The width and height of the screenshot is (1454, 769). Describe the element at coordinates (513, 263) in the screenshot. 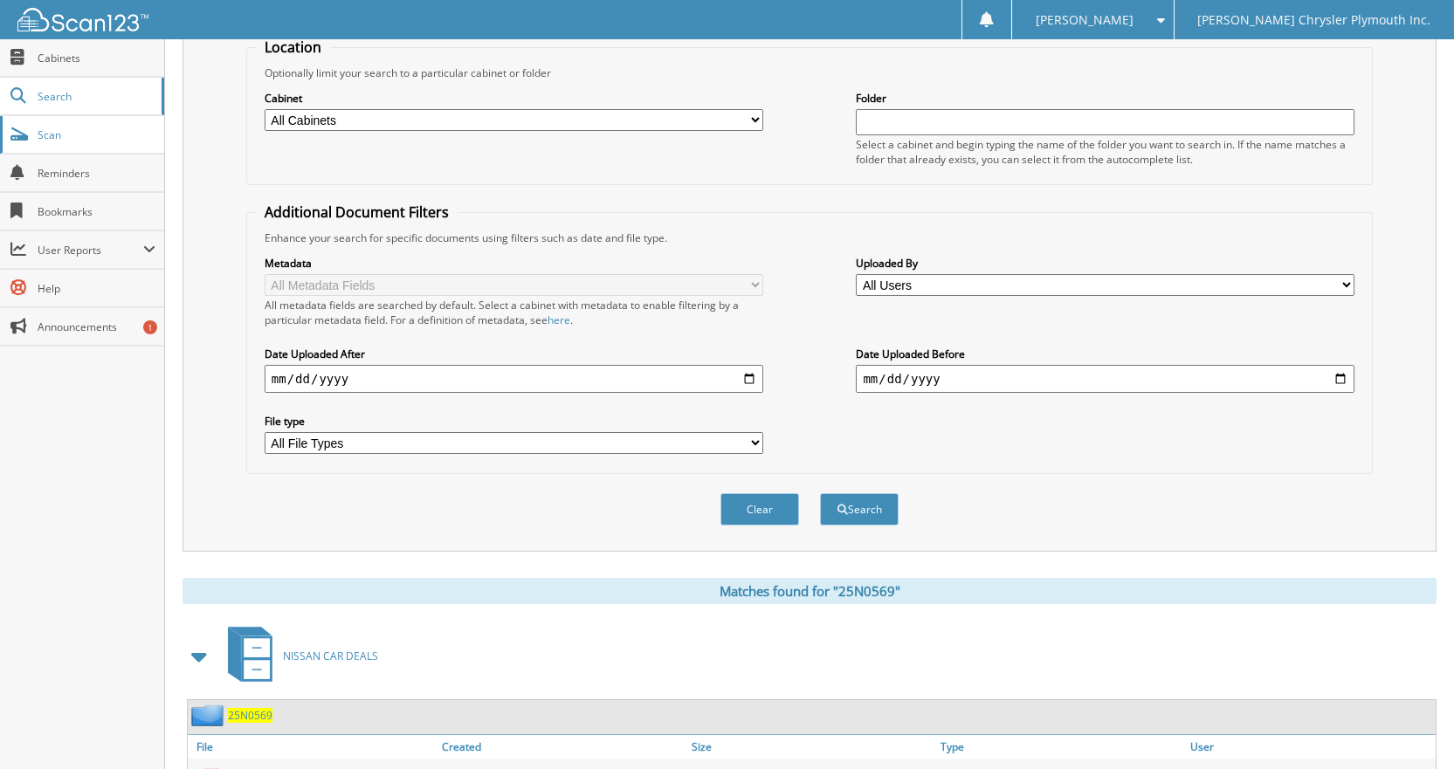

I see `label: Metadata` at that location.